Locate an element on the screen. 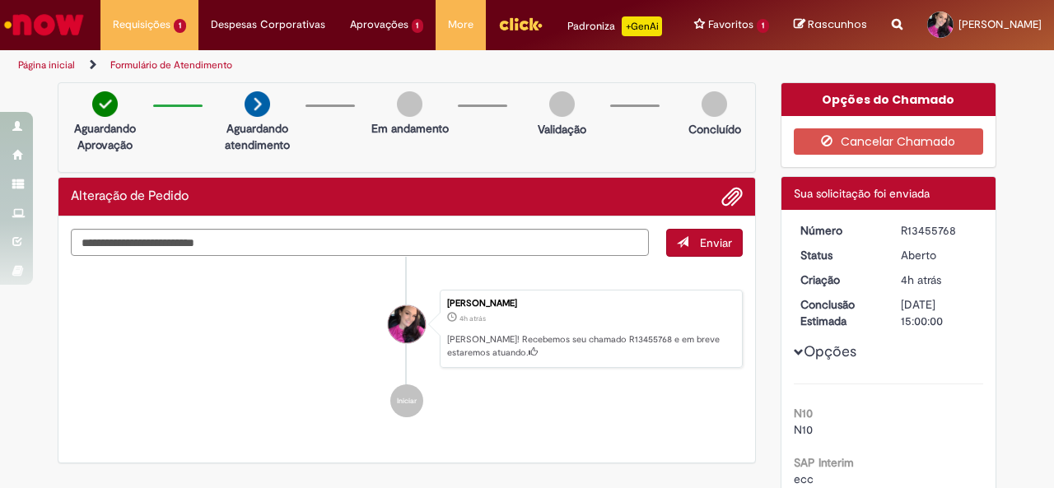 This screenshot has width=1054, height=488. span: Despesas Corporativas is located at coordinates (268, 25).